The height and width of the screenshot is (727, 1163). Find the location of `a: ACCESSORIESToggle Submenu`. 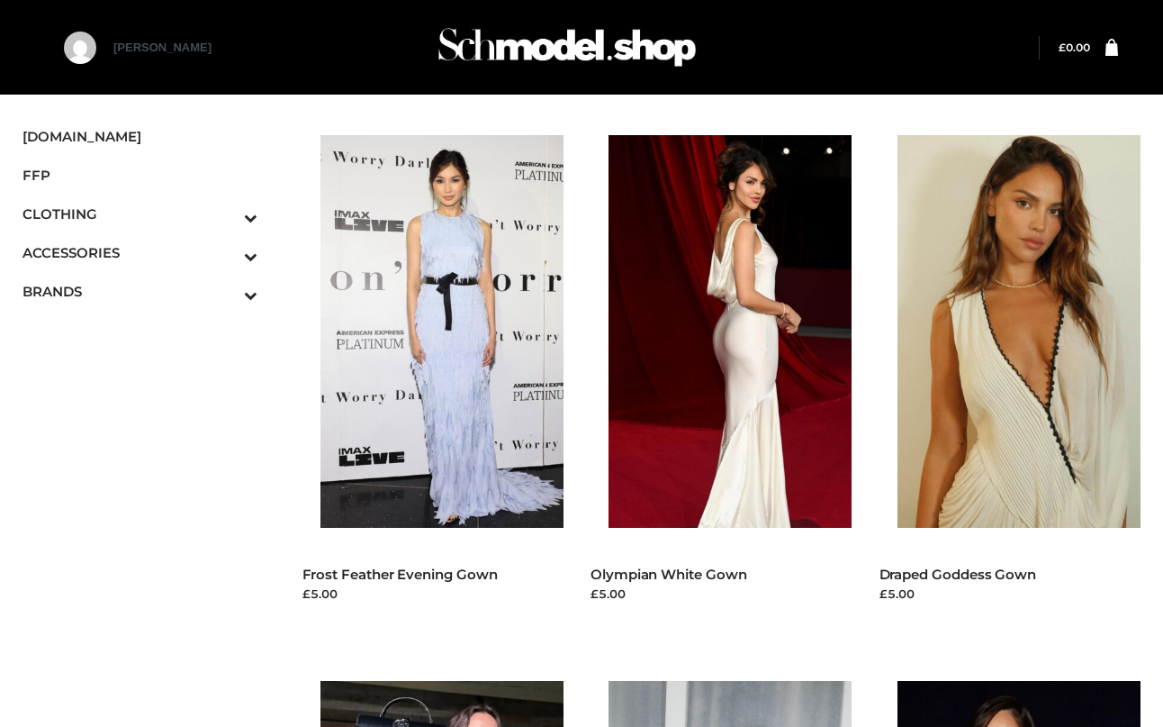

a: ACCESSORIESToggle Submenu is located at coordinates (140, 252).